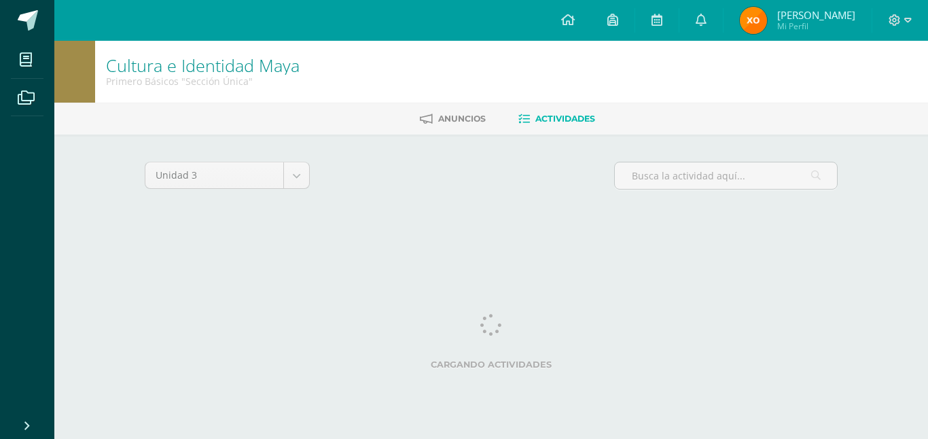 Image resolution: width=928 pixels, height=439 pixels. I want to click on a: Anuncios, so click(453, 119).